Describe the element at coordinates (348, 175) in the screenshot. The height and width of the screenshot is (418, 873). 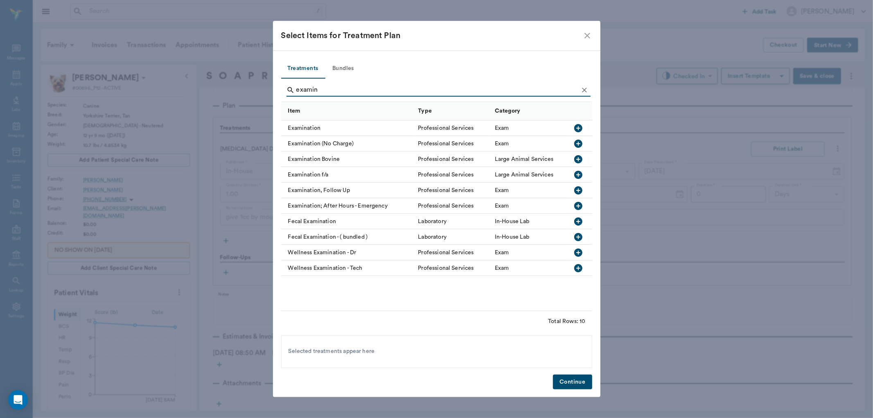
I see `div: Examination f/a` at that location.